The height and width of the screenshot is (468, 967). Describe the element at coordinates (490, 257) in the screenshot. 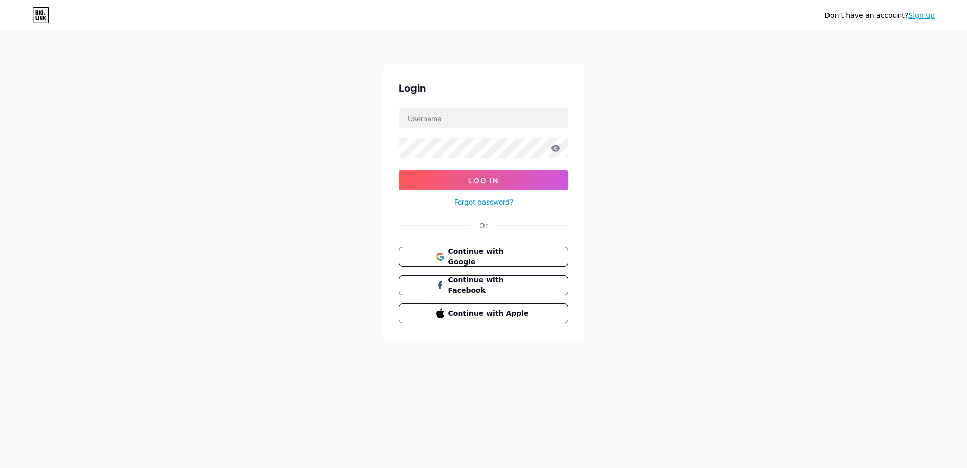

I see `span: Continue with Google` at that location.